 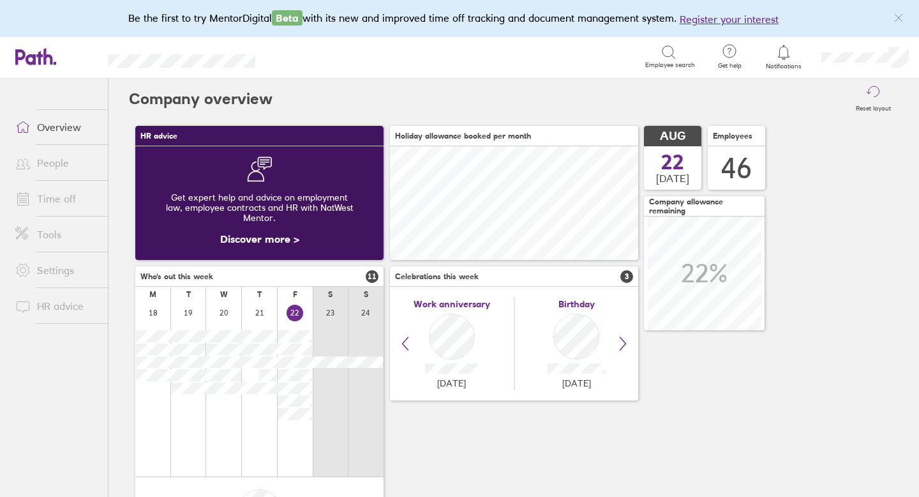 I want to click on div: Get expert help and advice on employment law, employee contracts and HR with NatWest Mentor., so click(x=259, y=207).